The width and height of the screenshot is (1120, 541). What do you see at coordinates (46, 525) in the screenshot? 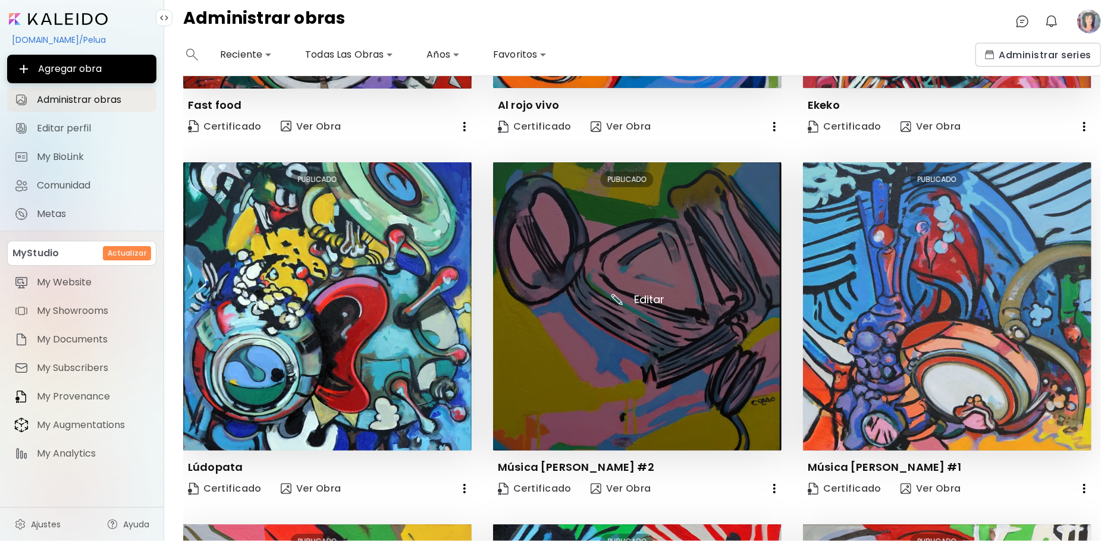
I see `span: Ajustes` at bounding box center [46, 525].